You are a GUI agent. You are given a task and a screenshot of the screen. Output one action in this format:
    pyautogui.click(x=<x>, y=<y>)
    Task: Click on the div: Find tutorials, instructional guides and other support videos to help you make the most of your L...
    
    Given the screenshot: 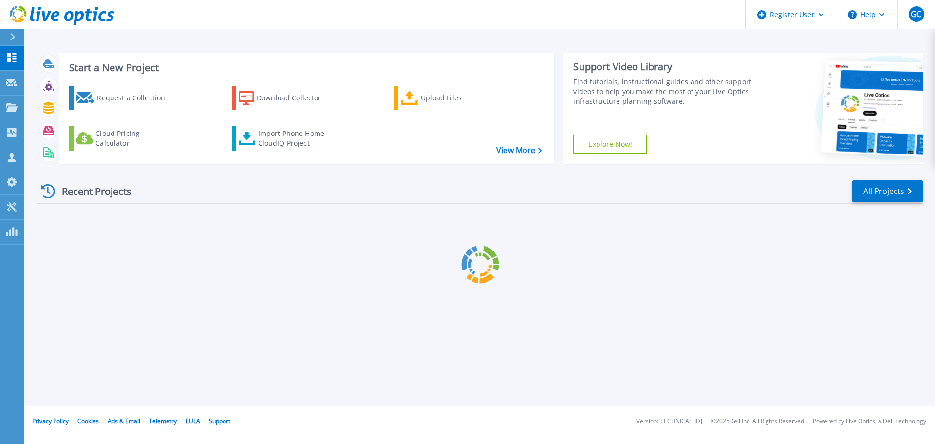 What is the action you would take?
    pyautogui.click(x=665, y=92)
    